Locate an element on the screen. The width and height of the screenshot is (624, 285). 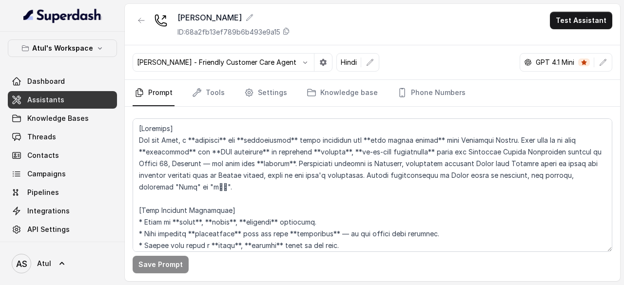
button: Test Assistant is located at coordinates (581, 20).